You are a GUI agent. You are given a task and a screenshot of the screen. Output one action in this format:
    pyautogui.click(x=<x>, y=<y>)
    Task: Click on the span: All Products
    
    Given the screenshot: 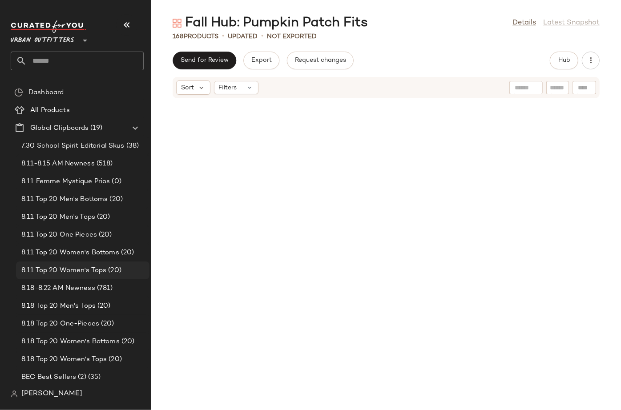 What is the action you would take?
    pyautogui.click(x=50, y=110)
    